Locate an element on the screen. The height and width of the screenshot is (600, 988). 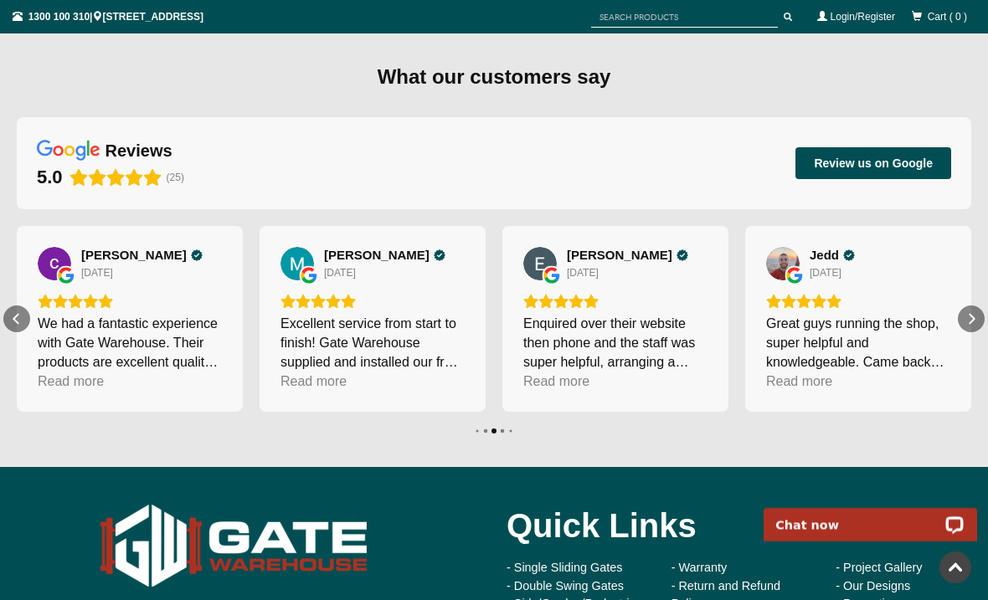
button: Review us on Google is located at coordinates (873, 163).